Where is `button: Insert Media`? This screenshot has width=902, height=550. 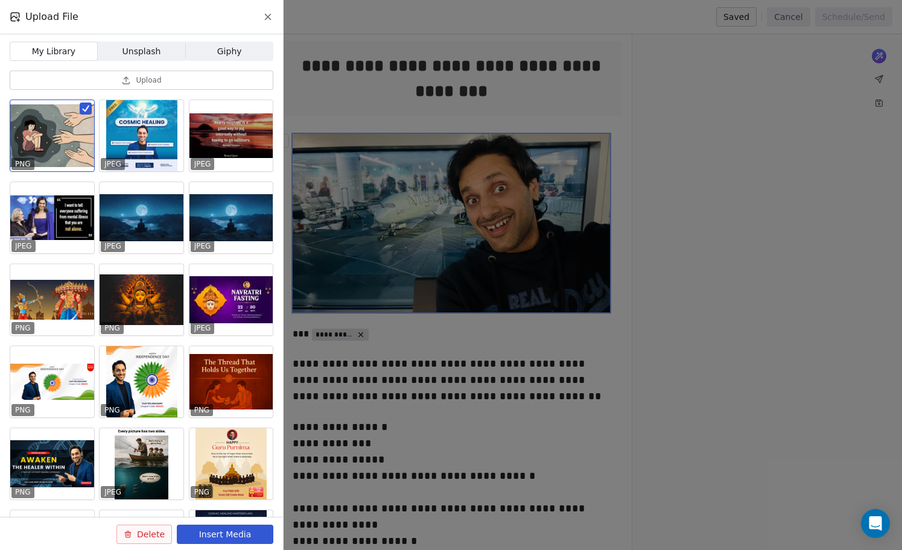
button: Insert Media is located at coordinates (225, 534).